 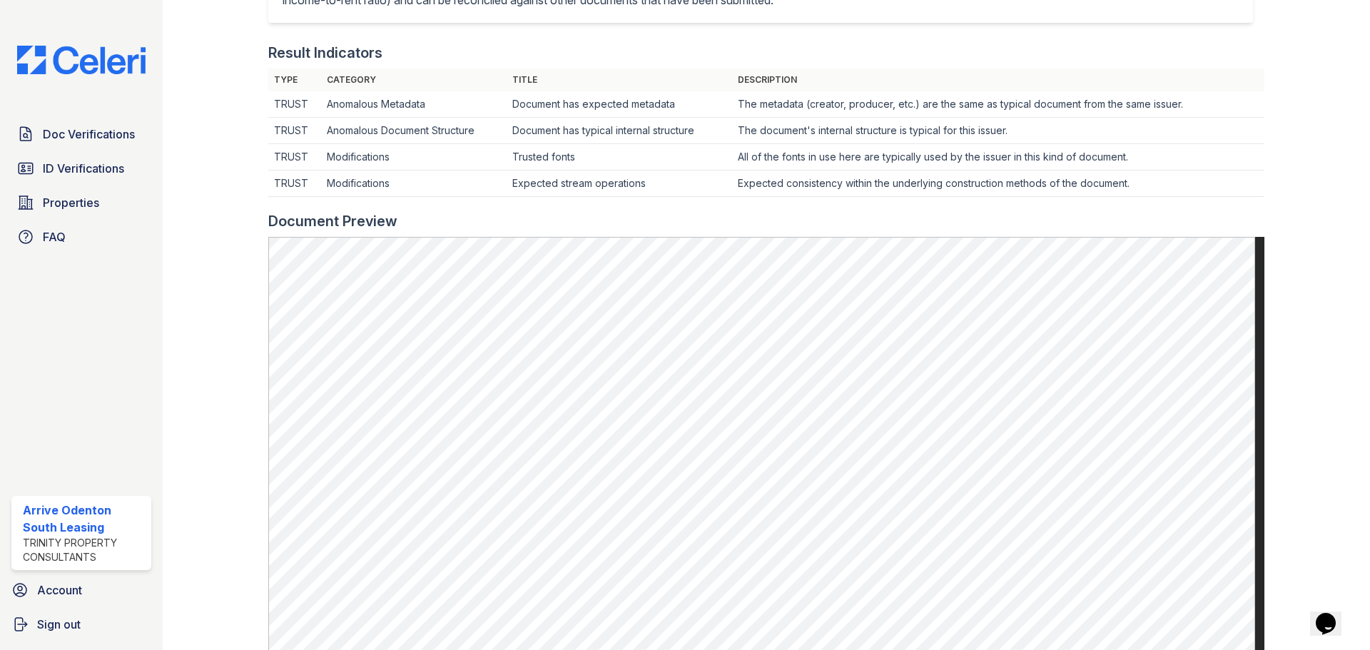 I want to click on td: Anomalous Document Structure, so click(x=414, y=131).